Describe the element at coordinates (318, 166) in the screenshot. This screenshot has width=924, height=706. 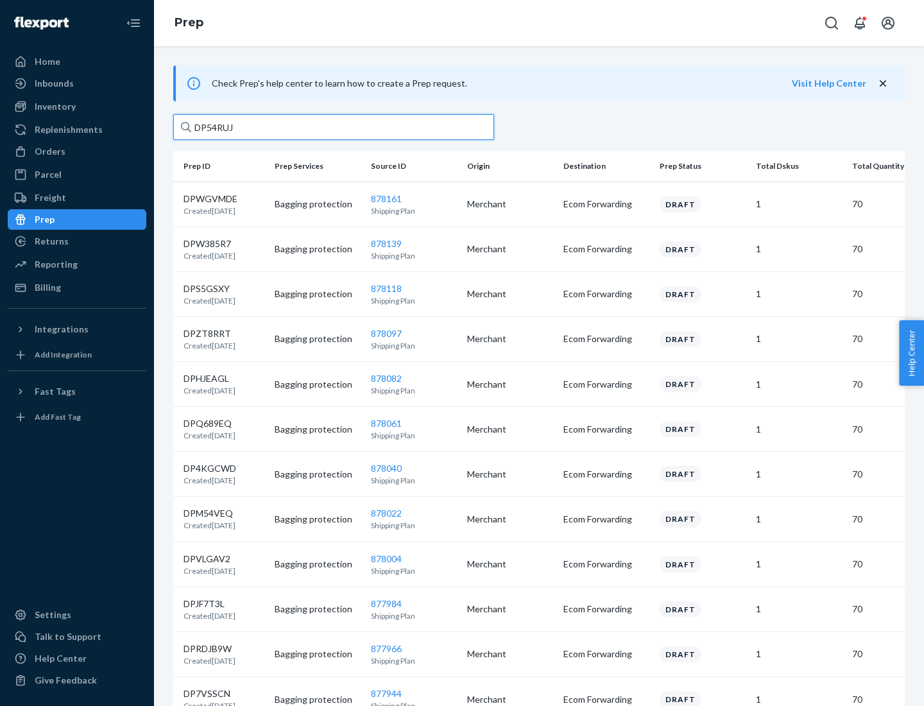
I see `th: Prep Services` at that location.